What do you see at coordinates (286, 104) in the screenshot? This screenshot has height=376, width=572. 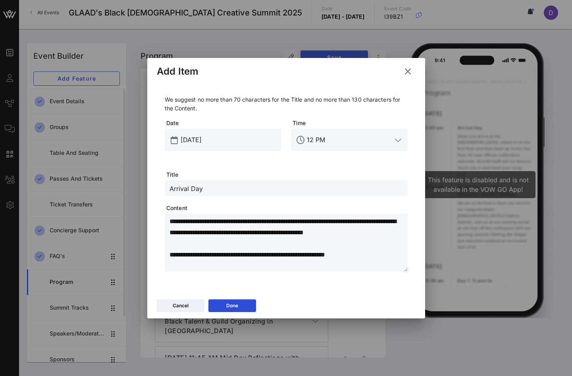 I see `p: We suggest no more than 70 characters for the Title and no more than 130 characters for the Content.` at bounding box center [286, 104].